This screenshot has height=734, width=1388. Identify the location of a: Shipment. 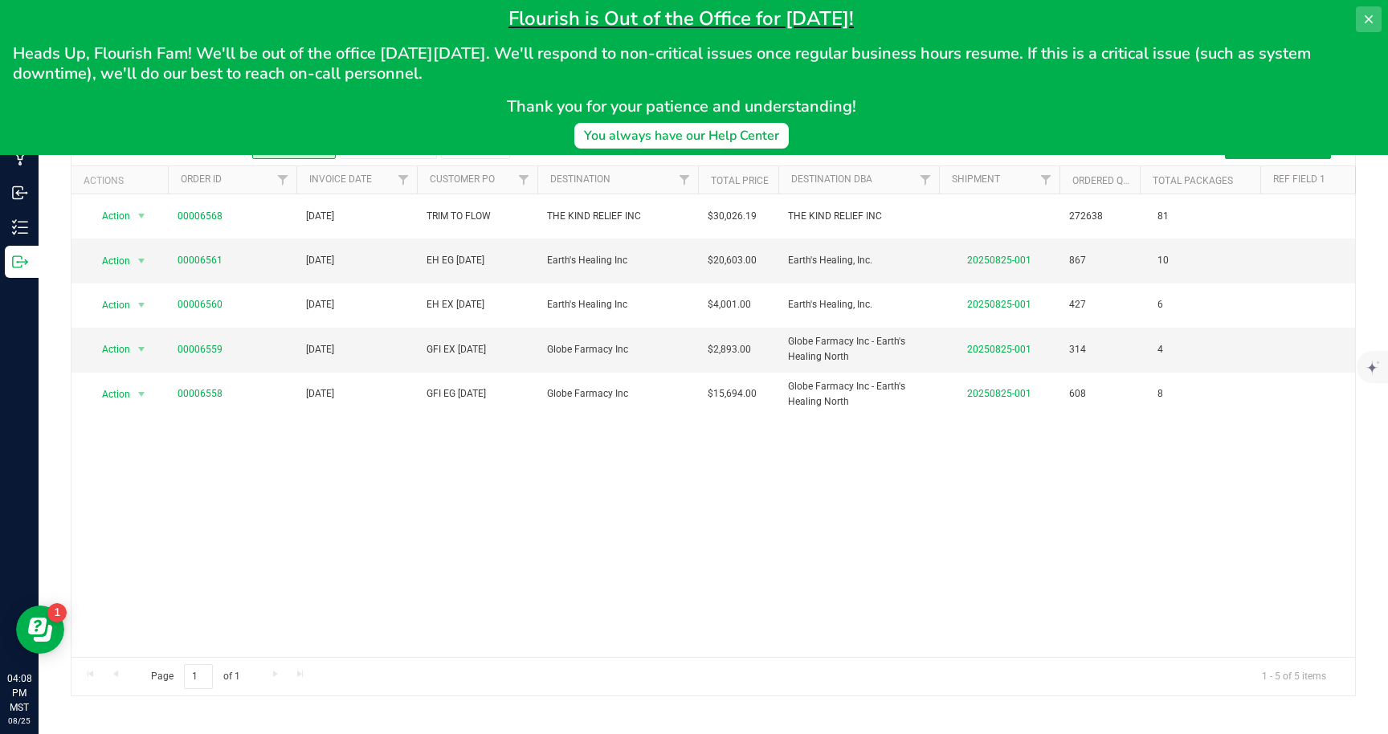
(976, 179).